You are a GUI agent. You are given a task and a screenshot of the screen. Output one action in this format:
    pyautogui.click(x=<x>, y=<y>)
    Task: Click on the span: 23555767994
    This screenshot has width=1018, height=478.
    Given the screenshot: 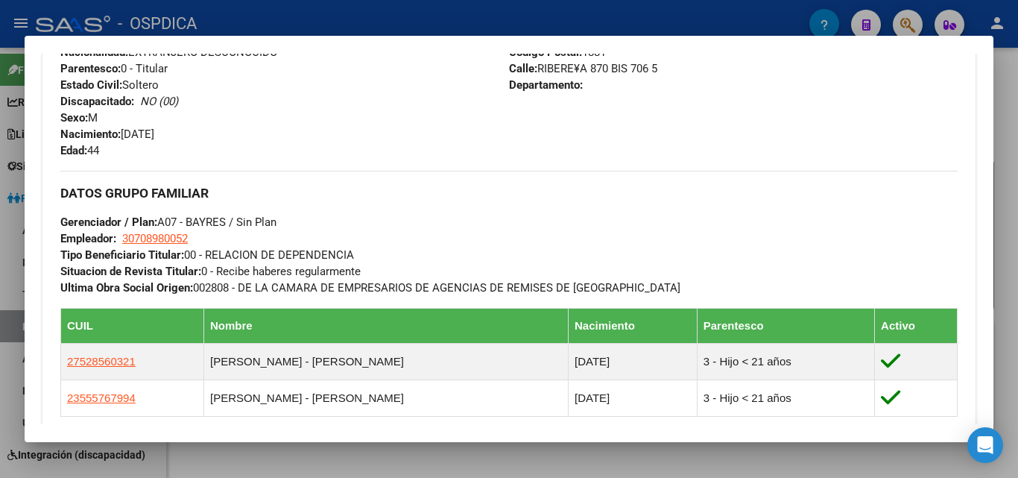 What is the action you would take?
    pyautogui.click(x=101, y=397)
    